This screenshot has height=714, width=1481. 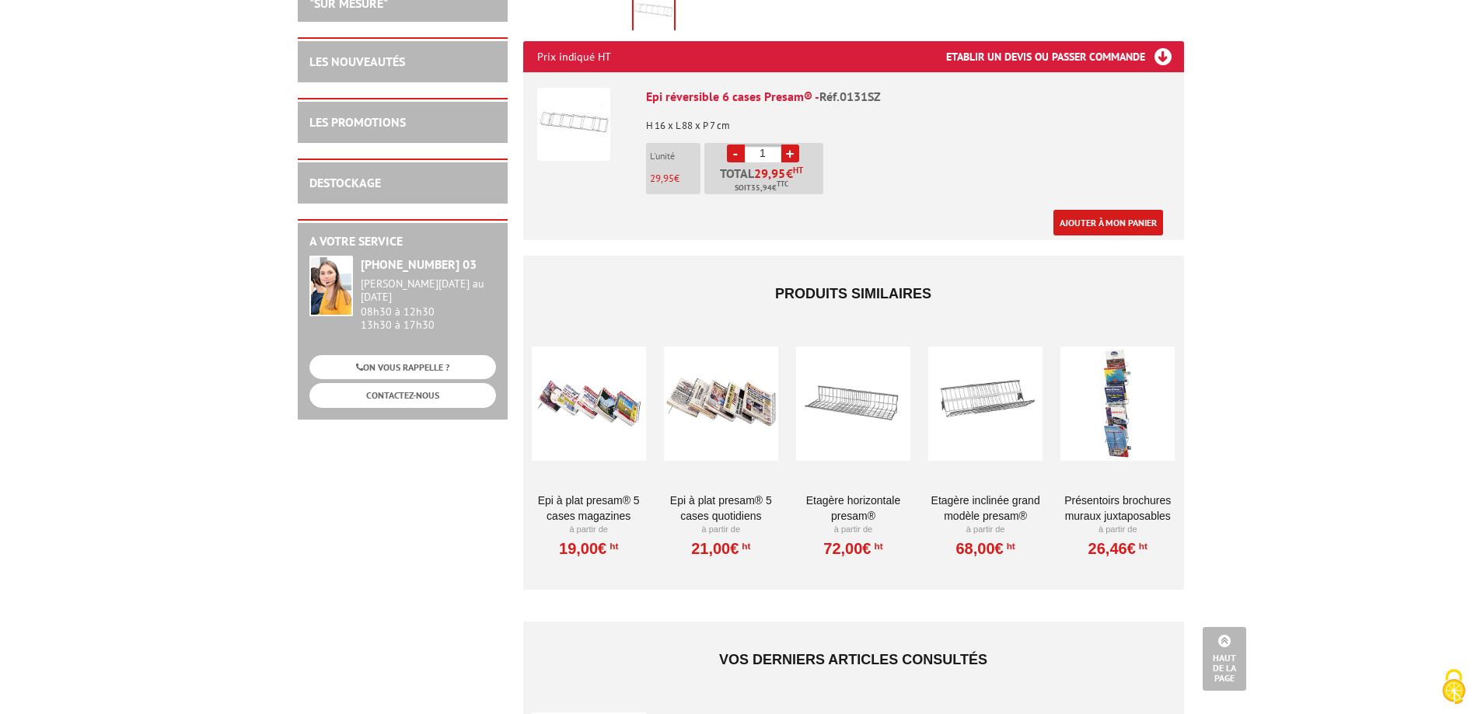 I want to click on p: L'unité, so click(x=675, y=156).